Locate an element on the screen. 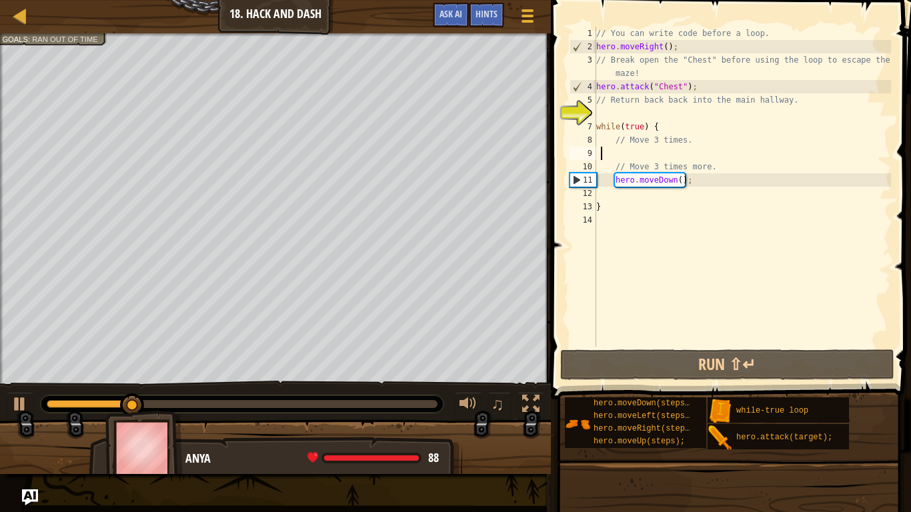  span: Goals is located at coordinates (15, 39).